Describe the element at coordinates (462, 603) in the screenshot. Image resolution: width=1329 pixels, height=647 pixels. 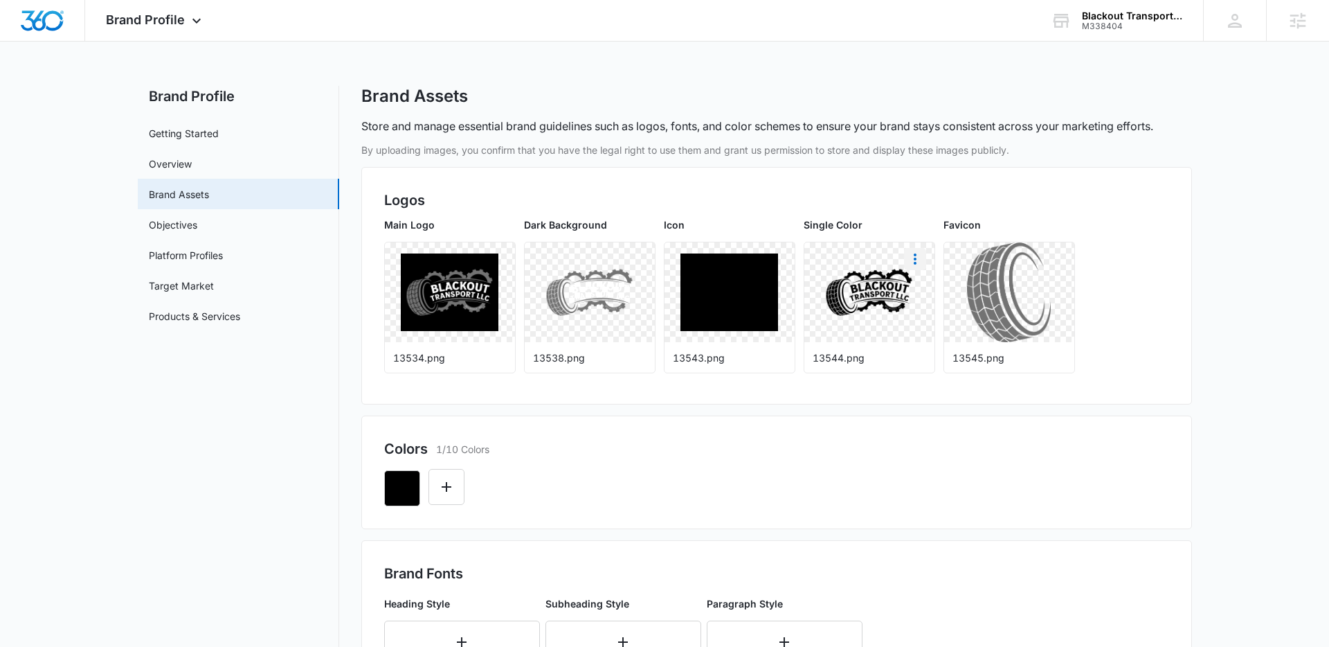
I see `p: Heading Style` at that location.